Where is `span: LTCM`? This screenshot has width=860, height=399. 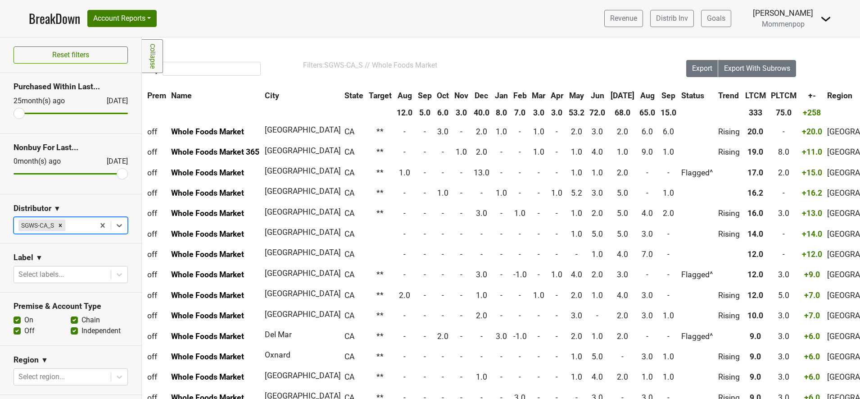
span: LTCM is located at coordinates (756, 96).